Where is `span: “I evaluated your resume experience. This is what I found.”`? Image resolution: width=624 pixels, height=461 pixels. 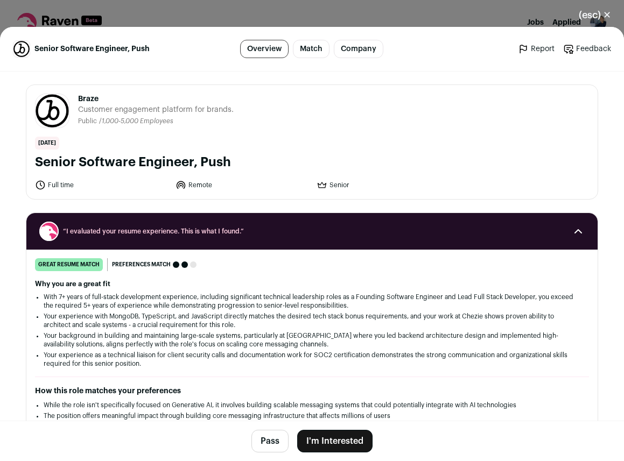 span: “I evaluated your resume experience. This is what I found.” is located at coordinates (312, 231).